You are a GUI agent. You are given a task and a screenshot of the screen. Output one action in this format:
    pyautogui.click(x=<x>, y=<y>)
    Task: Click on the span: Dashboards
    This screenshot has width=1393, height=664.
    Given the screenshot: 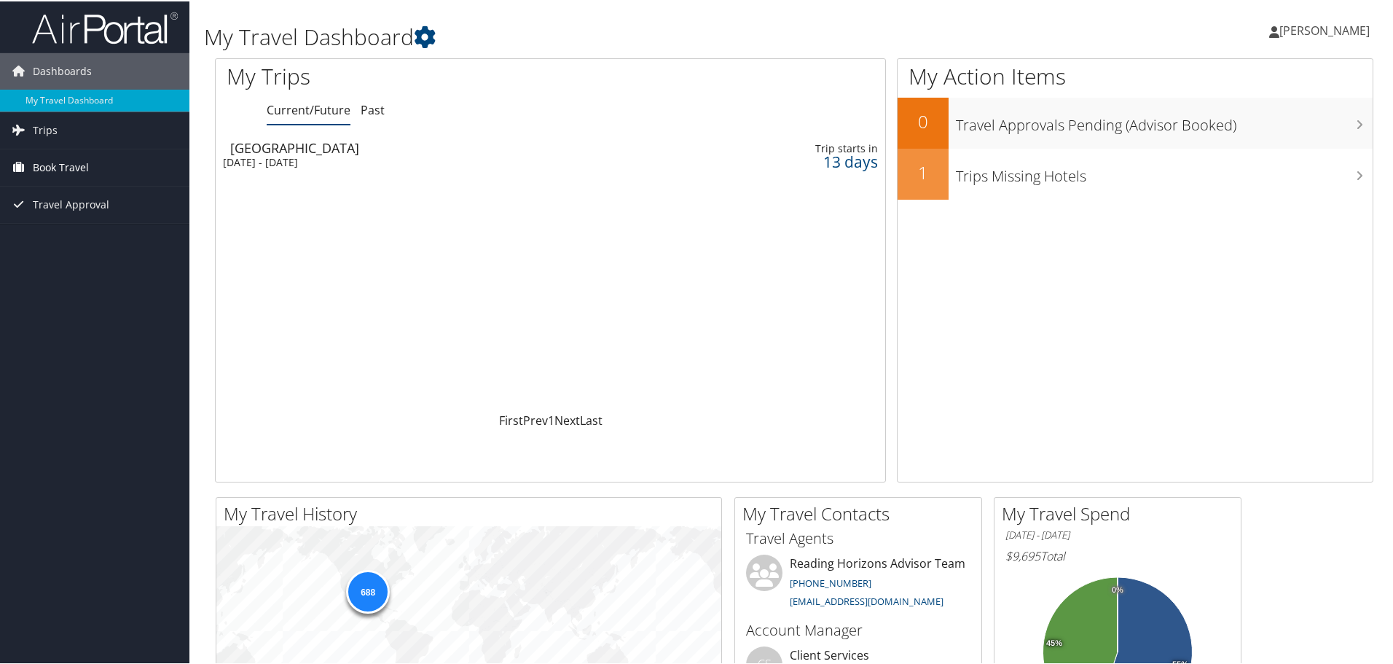 What is the action you would take?
    pyautogui.click(x=62, y=70)
    